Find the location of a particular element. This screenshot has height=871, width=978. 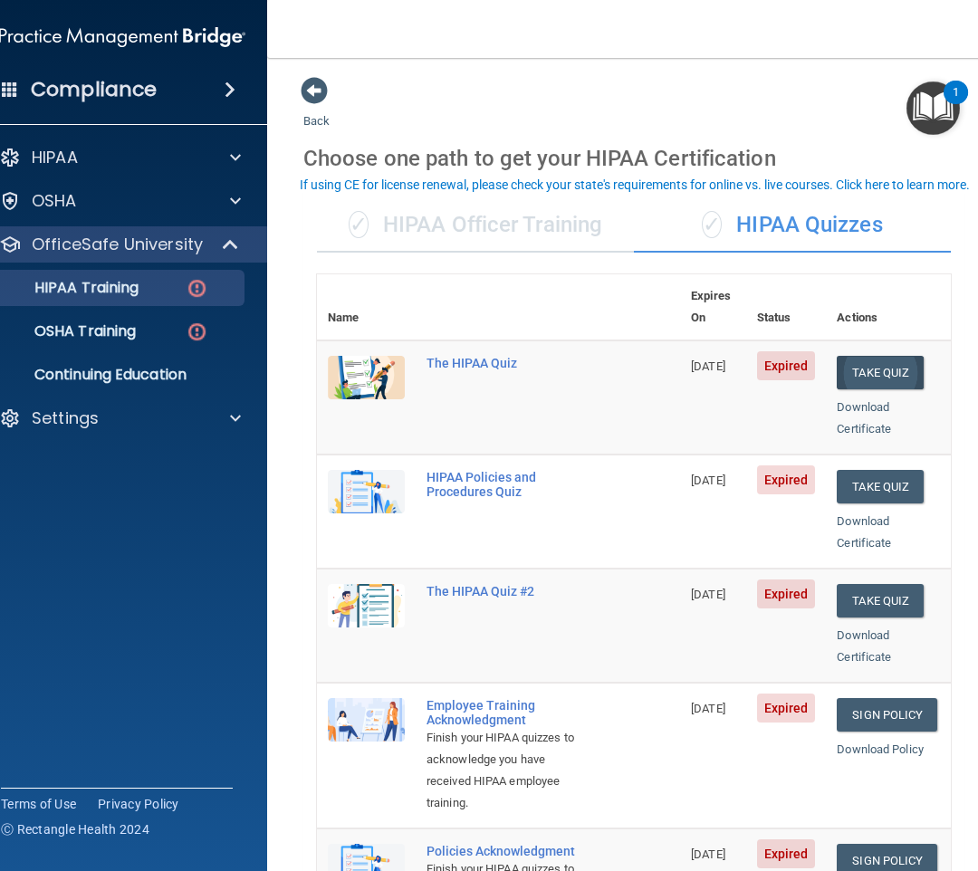

div: Employee Training Acknowledgment is located at coordinates (508, 713).